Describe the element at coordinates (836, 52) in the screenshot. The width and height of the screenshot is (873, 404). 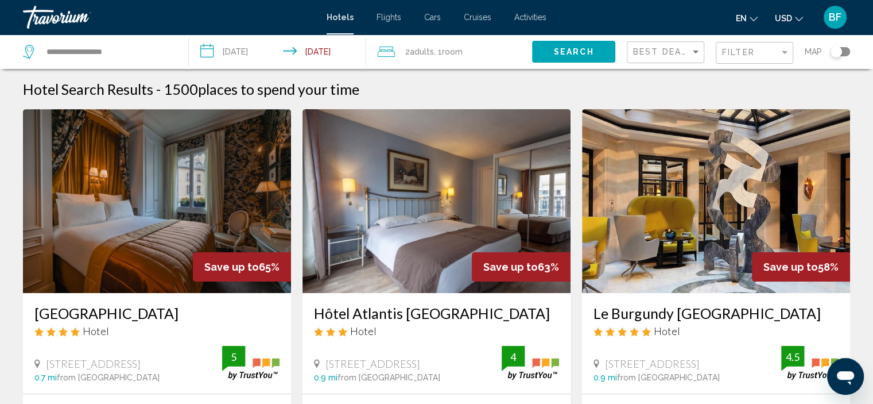
I see `button: Toggle map` at that location.